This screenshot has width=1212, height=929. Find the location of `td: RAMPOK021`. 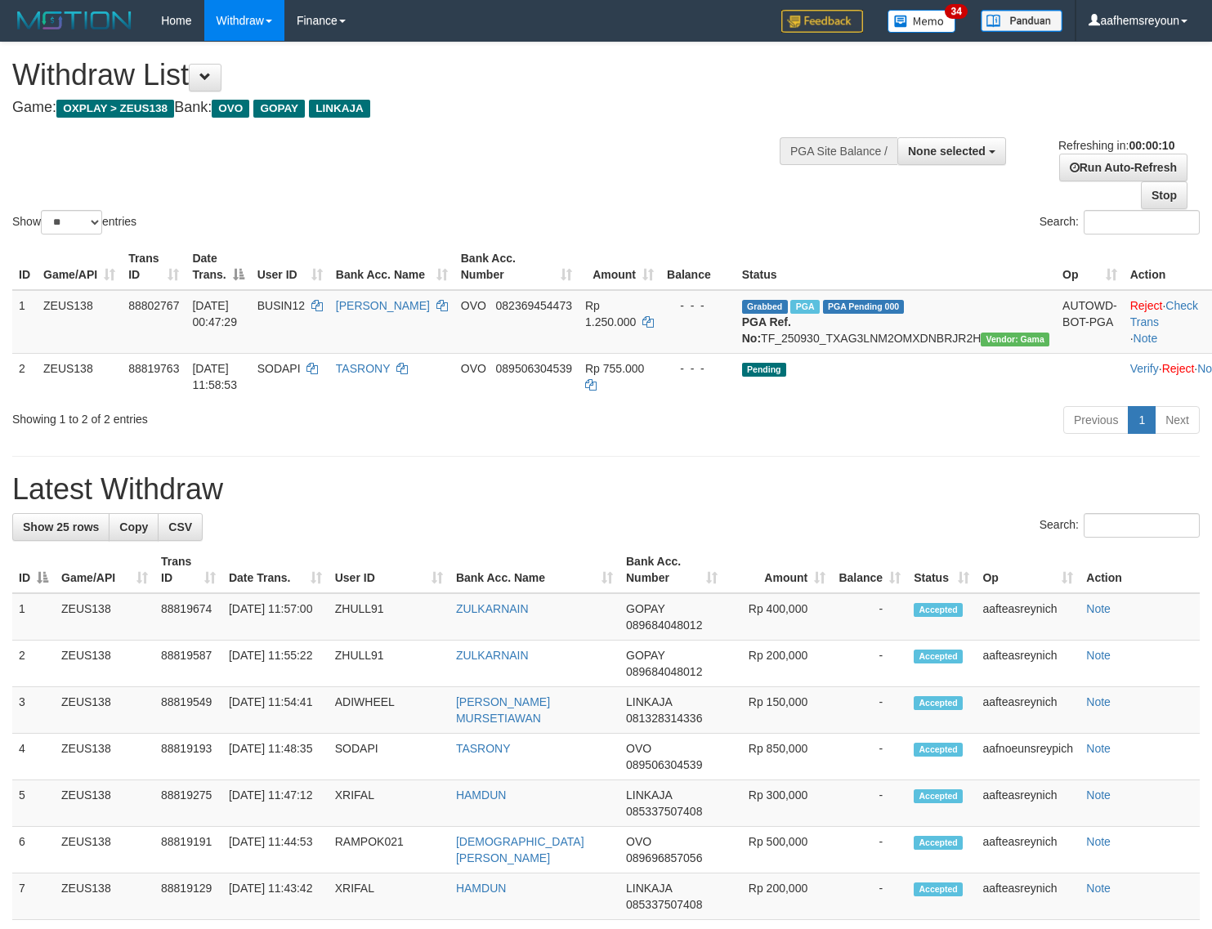

td: RAMPOK021 is located at coordinates (389, 850).